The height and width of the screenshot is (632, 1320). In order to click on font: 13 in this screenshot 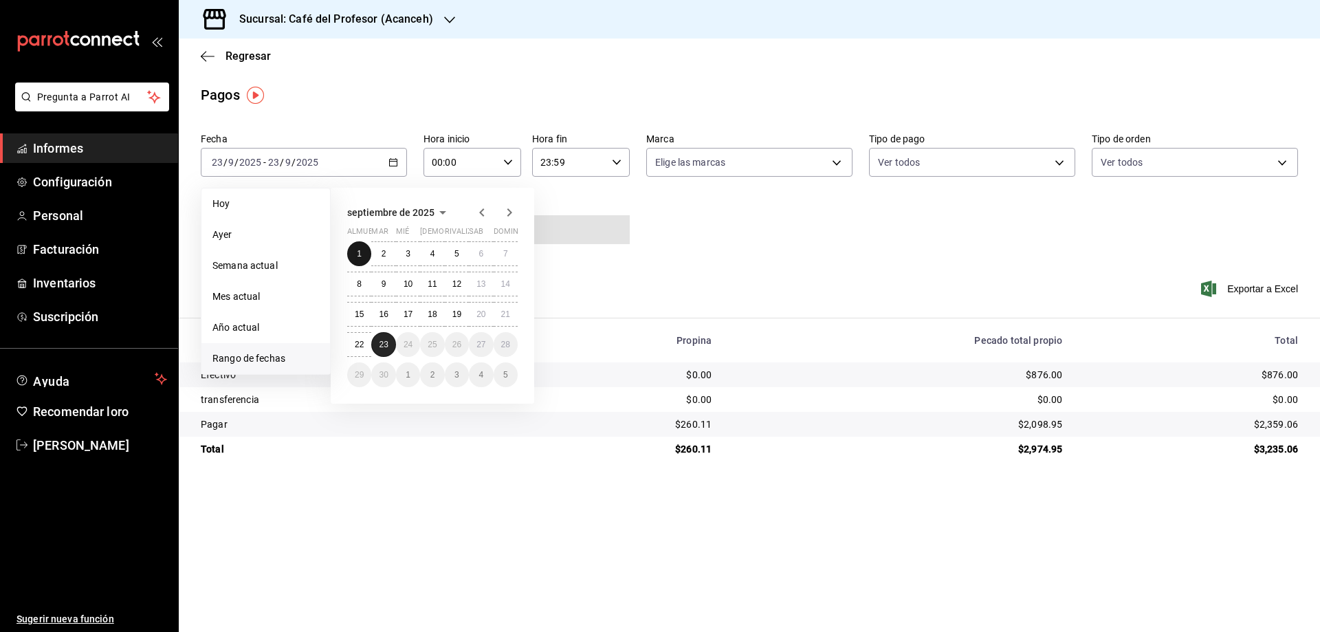, I will do `click(481, 284)`.